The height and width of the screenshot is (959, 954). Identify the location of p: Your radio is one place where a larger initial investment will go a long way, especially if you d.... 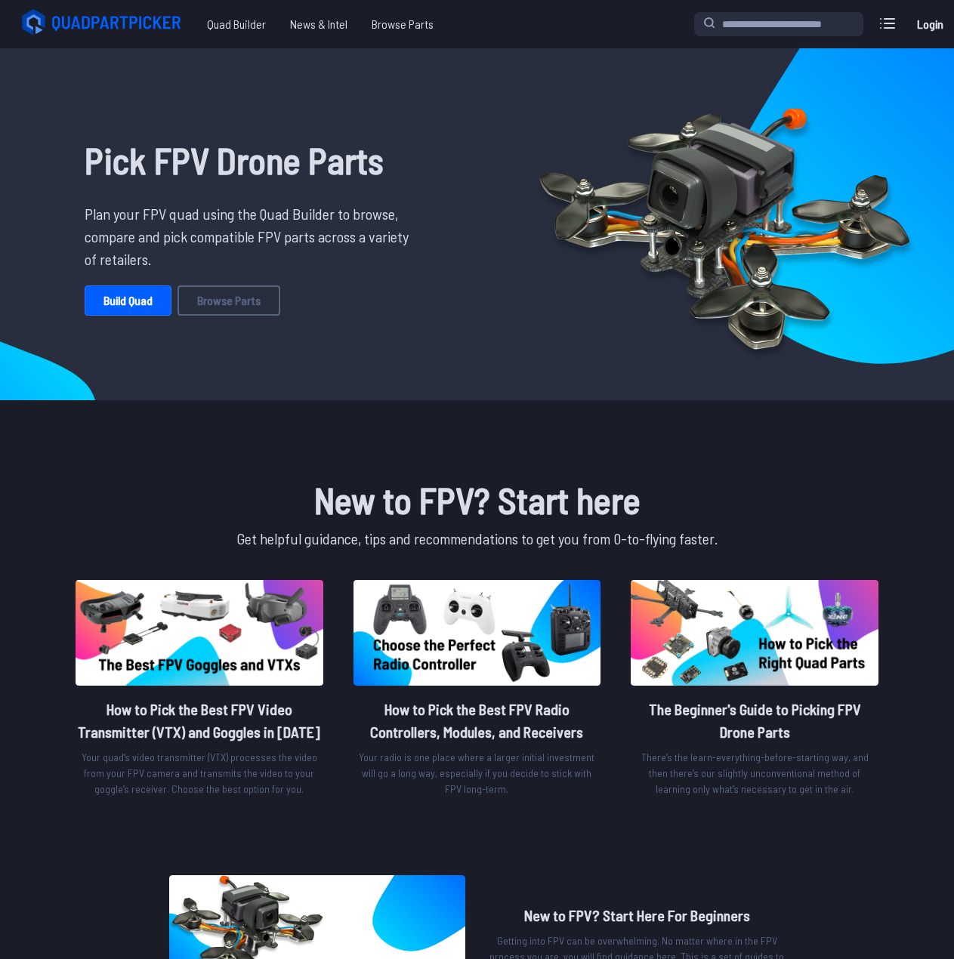
(477, 772).